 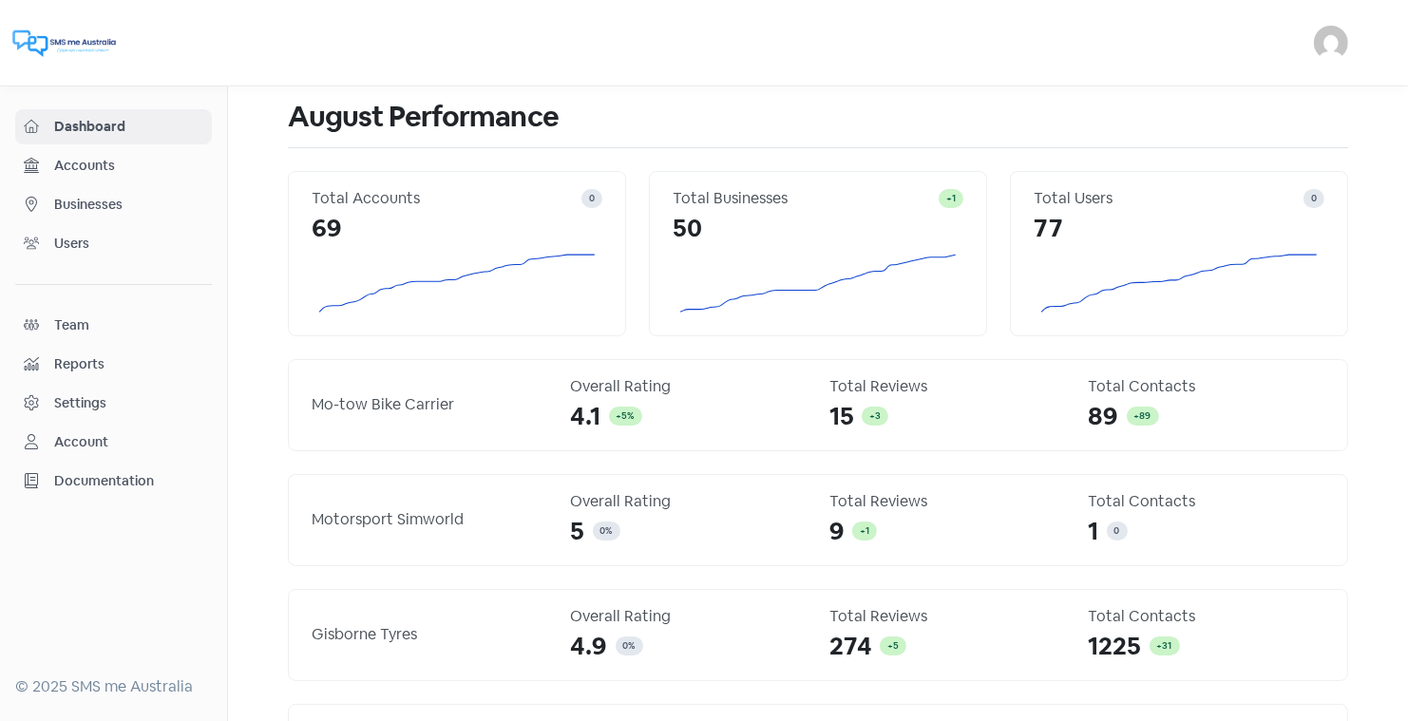 I want to click on div: 50, so click(x=818, y=228).